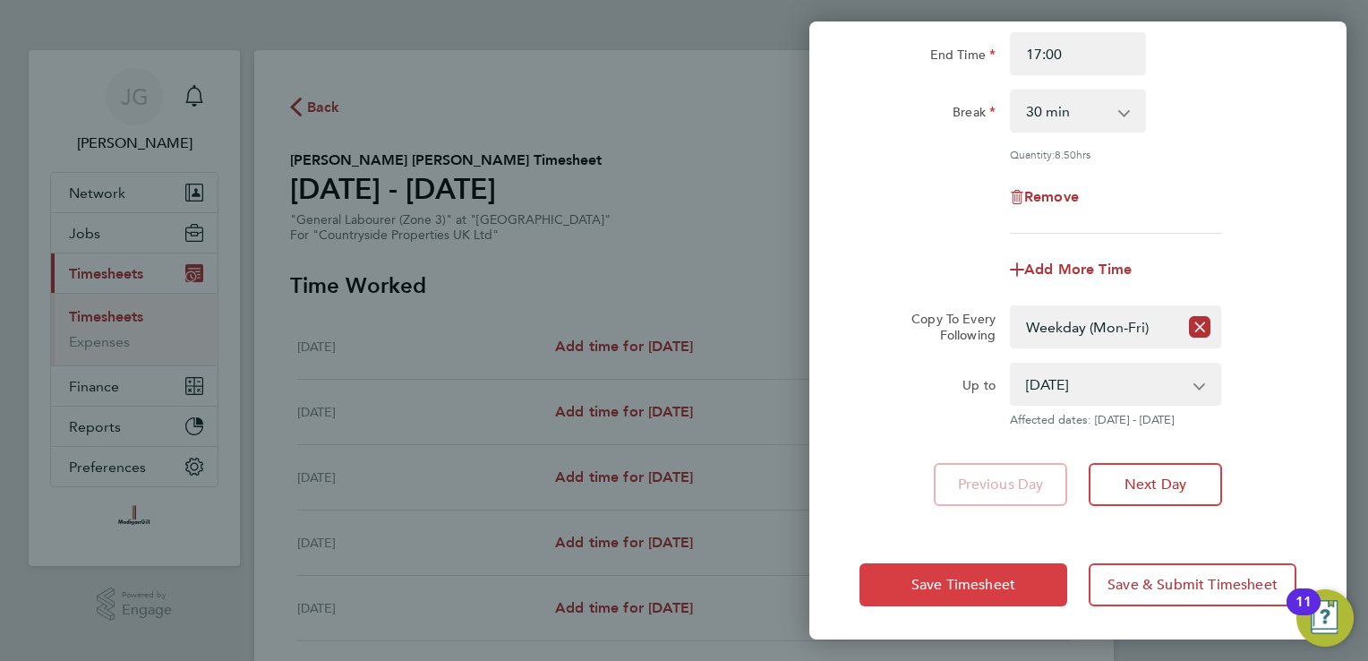  Describe the element at coordinates (963, 584) in the screenshot. I see `span: Save Timesheet` at that location.